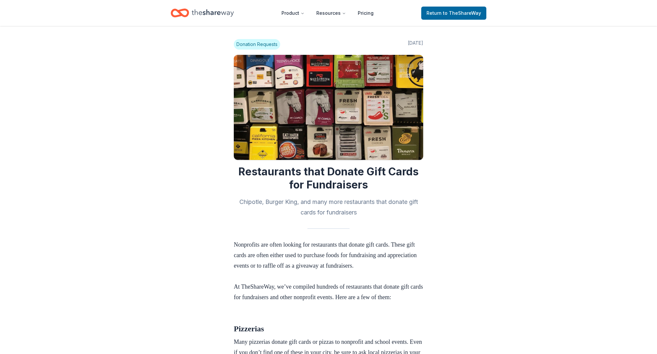 Image resolution: width=657 pixels, height=354 pixels. Describe the element at coordinates (328, 271) in the screenshot. I see `p: Nonprofits are often looking for restaurants that donate gift cards. These gift cards are often e...` at that location.